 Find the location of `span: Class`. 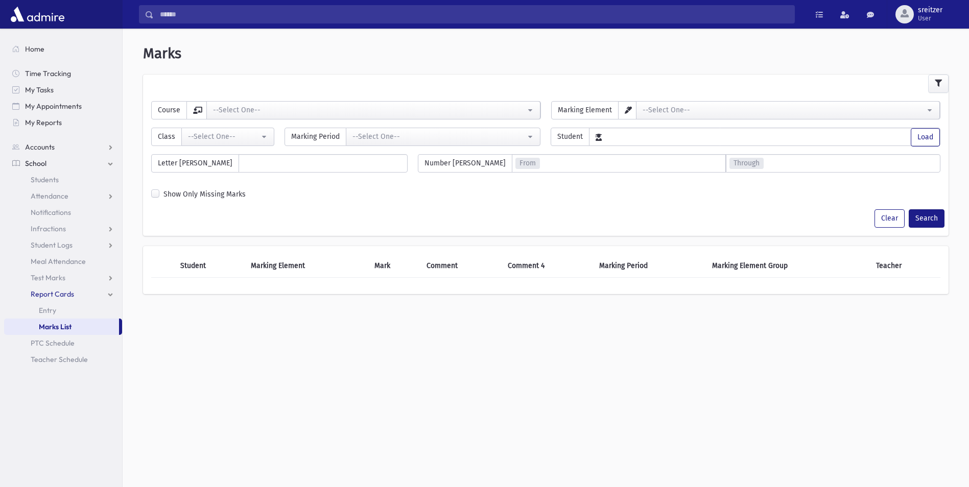

span: Class is located at coordinates (166, 137).